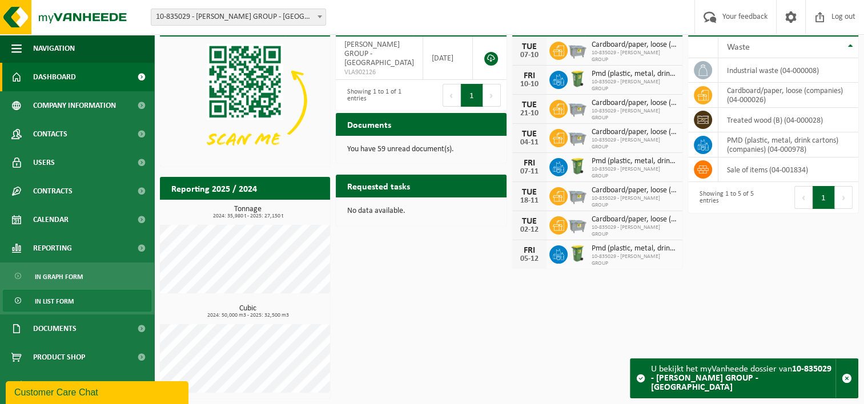  What do you see at coordinates (248, 312) in the screenshot?
I see `h3: Cubic` at bounding box center [248, 312].